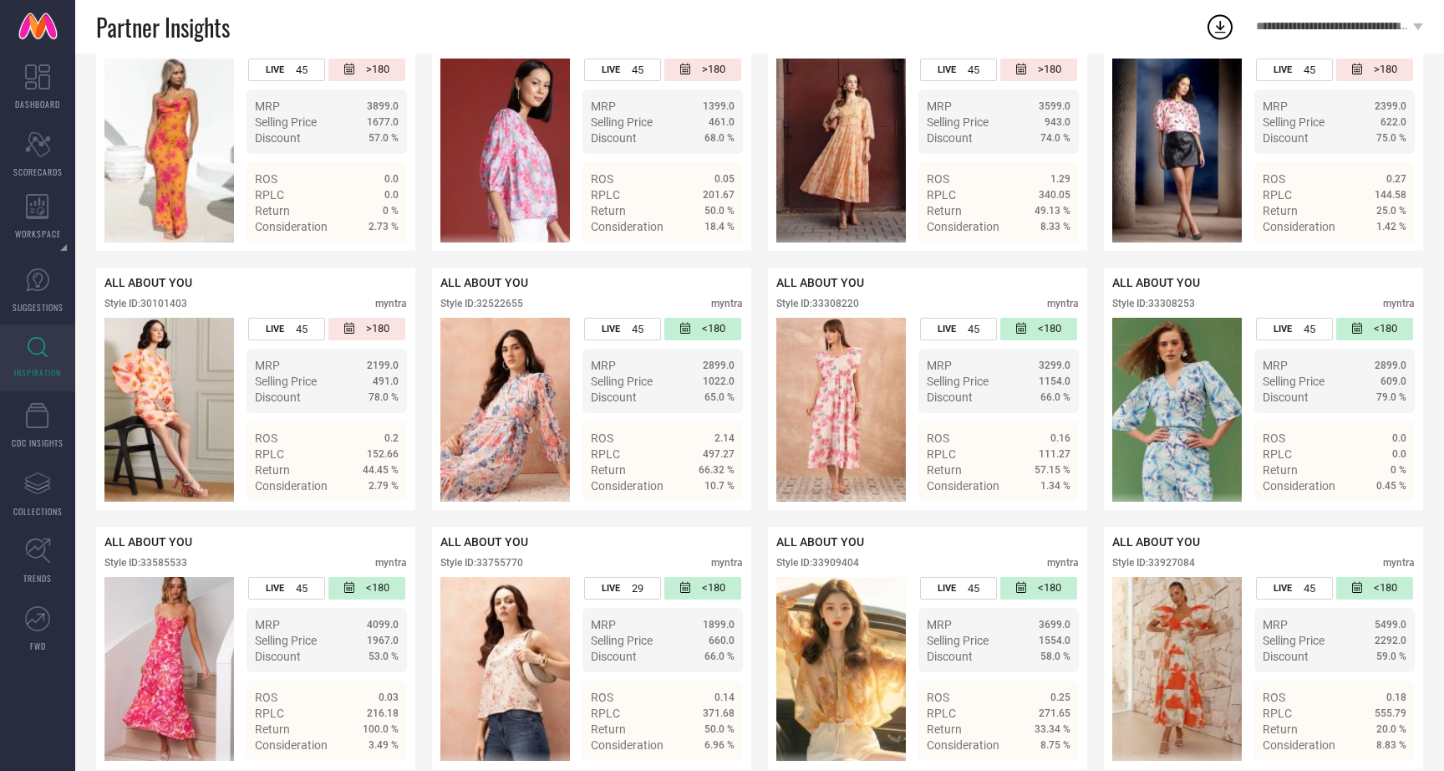 Image resolution: width=1444 pixels, height=771 pixels. Describe the element at coordinates (1055, 106) in the screenshot. I see `span: 3599.0` at that location.